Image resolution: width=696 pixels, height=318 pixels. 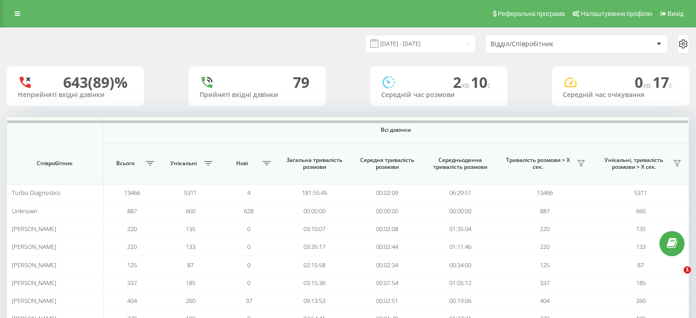 What do you see at coordinates (387, 163) in the screenshot?
I see `span: Середня тривалість розмови` at bounding box center [387, 163].